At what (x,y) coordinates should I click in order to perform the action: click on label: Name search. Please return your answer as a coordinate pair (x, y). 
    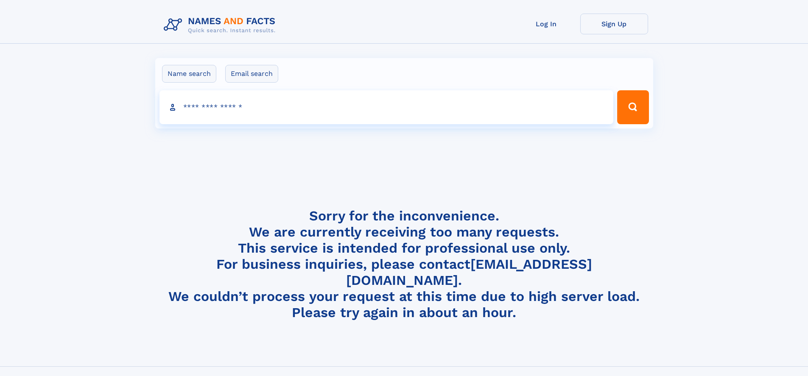
    Looking at the image, I should click on (189, 74).